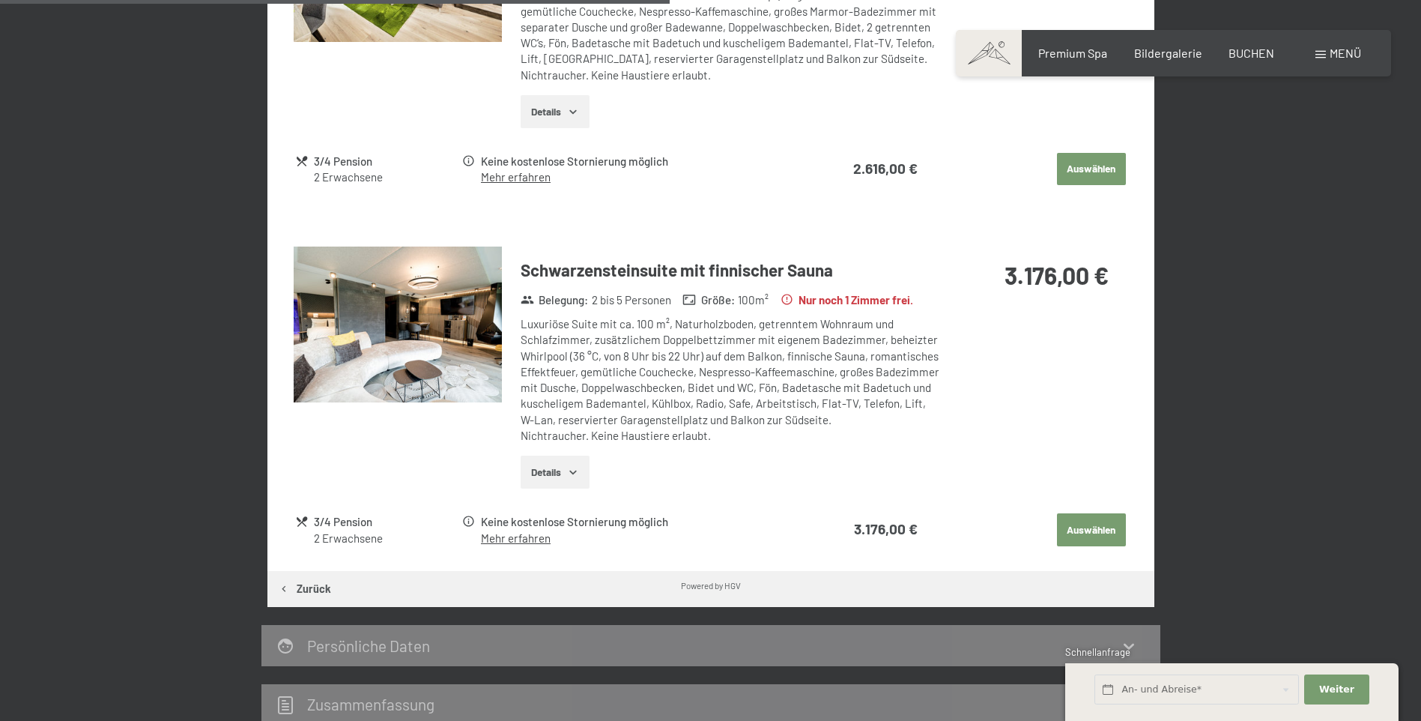  What do you see at coordinates (730, 380) in the screenshot?
I see `div: Luxuriöse Suite mit ca. 100 m², Naturholzboden, getrenntem Wohnraum und Schlafzimmer, zusätzliche...` at bounding box center [730, 380].